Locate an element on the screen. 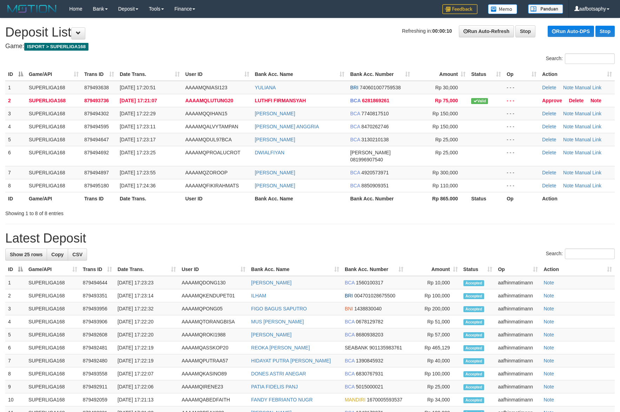  span: ISPORT > SUPERLIGA168 is located at coordinates (56, 47).